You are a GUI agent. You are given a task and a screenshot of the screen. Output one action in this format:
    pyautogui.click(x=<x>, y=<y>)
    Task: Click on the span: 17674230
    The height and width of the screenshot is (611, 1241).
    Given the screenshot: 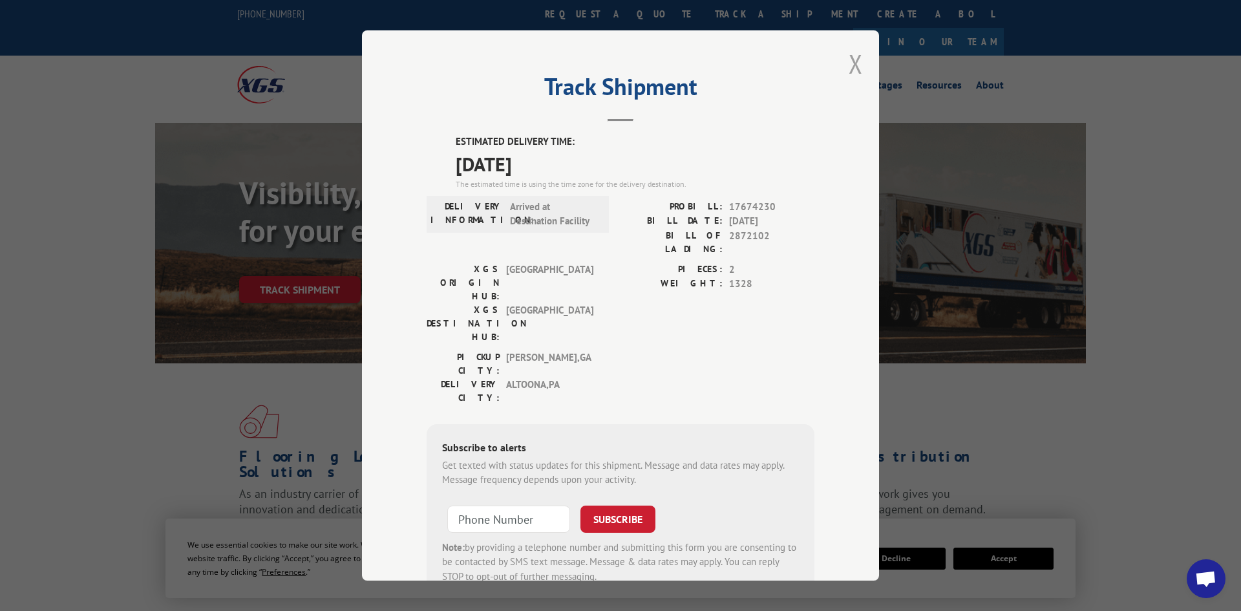 What is the action you would take?
    pyautogui.click(x=772, y=207)
    